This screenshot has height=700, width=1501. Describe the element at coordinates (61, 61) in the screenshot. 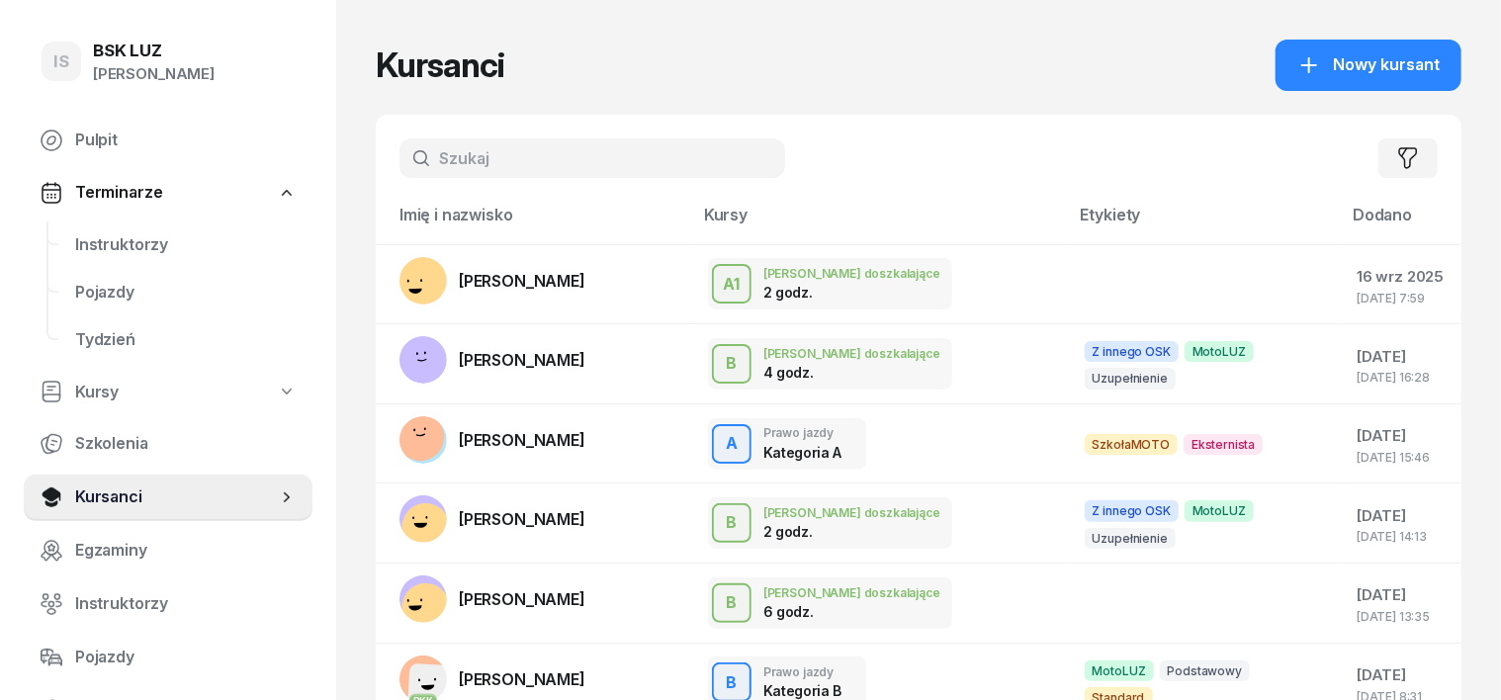

I see `span: IS` at that location.